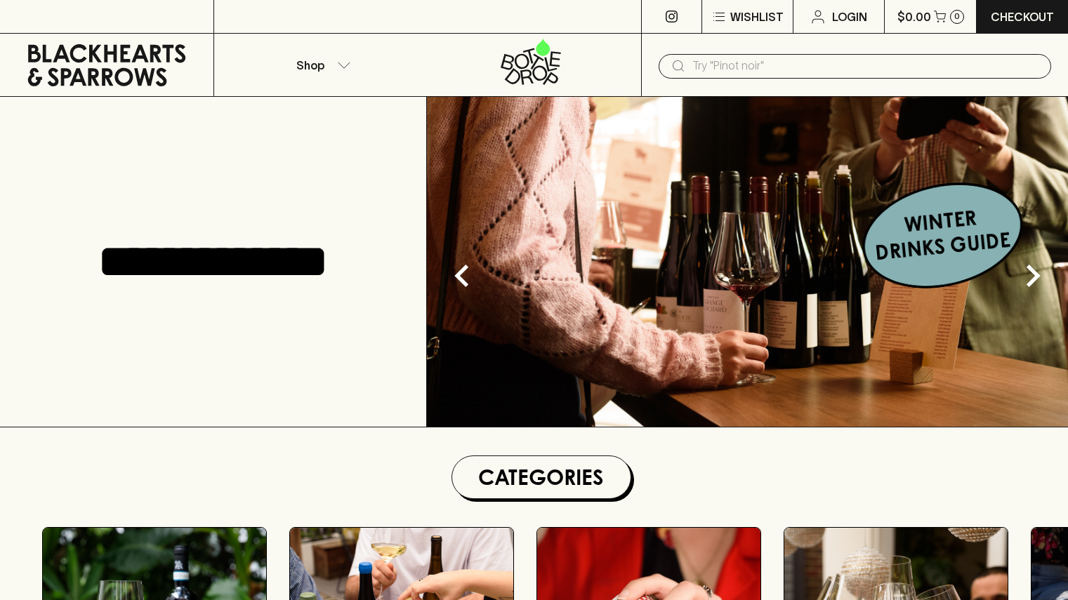 This screenshot has height=600, width=1068. What do you see at coordinates (1033, 276) in the screenshot?
I see `button: Next` at bounding box center [1033, 276].